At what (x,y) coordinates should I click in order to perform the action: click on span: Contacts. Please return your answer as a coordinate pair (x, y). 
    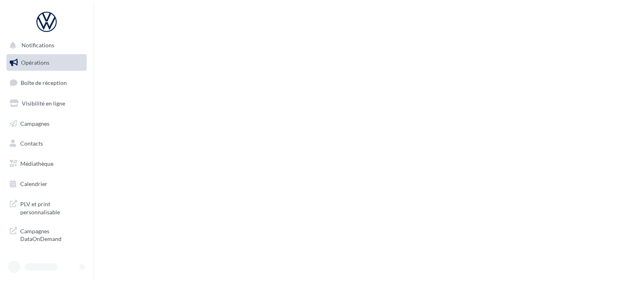
    Looking at the image, I should click on (32, 143).